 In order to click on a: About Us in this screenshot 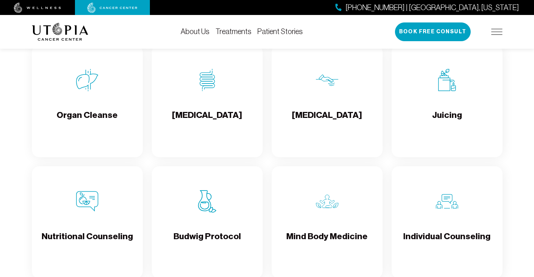, I will do `click(195, 31)`.